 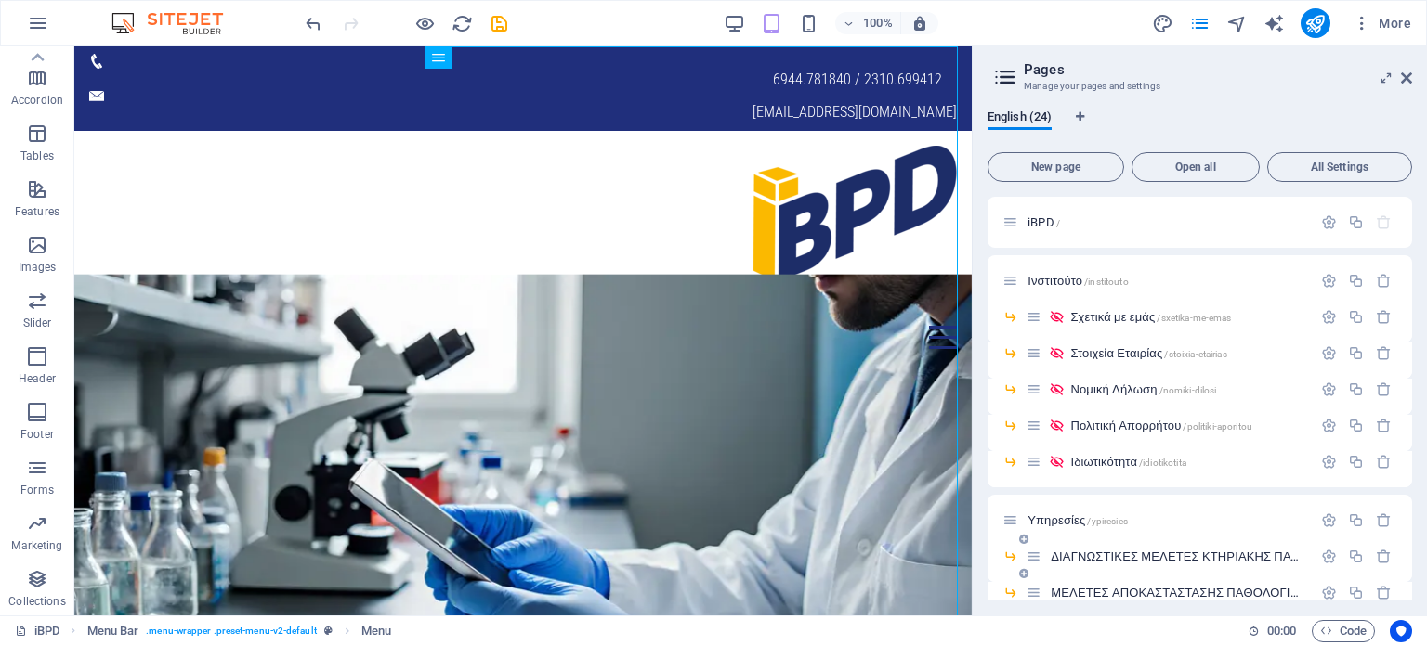 I want to click on div: Ιδιωτικότητα/idiotikotita, so click(x=1187, y=462).